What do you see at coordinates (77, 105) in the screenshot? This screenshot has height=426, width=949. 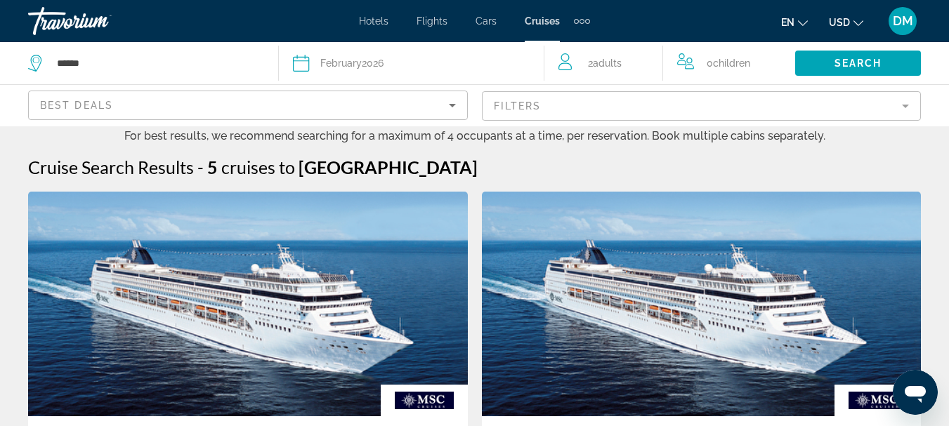 I see `span: Best Deals` at bounding box center [77, 105].